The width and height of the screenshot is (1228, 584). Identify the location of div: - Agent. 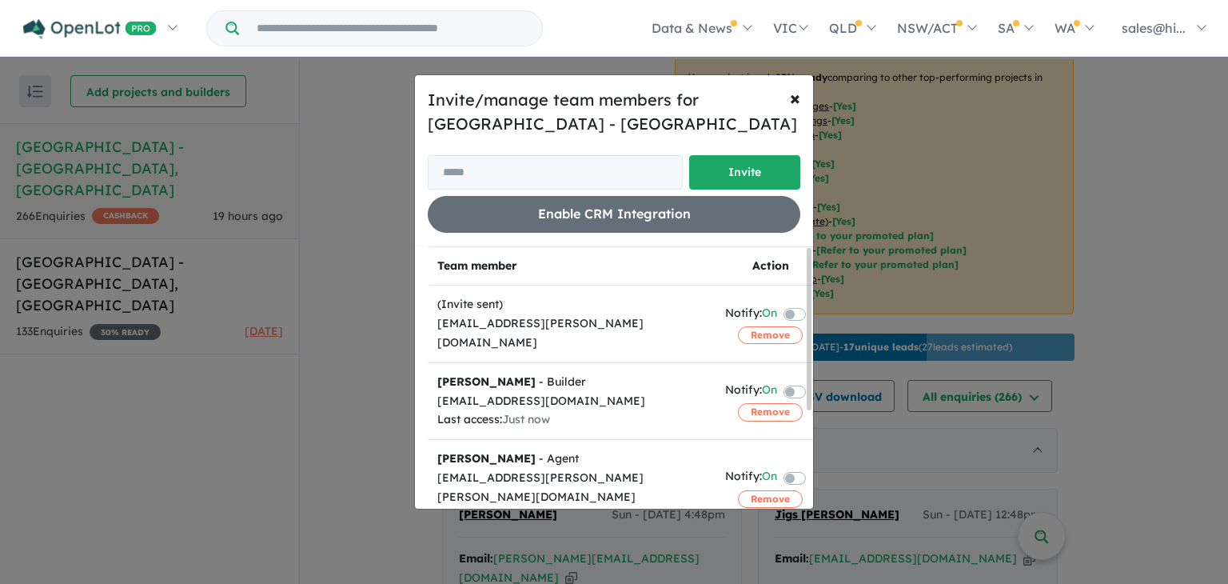
(572, 459).